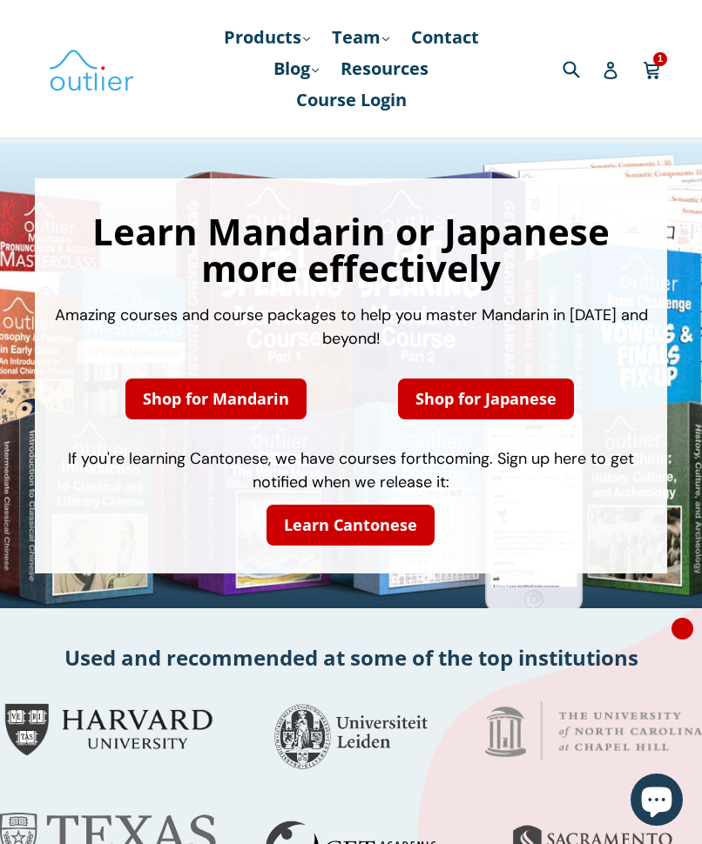 Image resolution: width=702 pixels, height=844 pixels. I want to click on a: Resources, so click(384, 69).